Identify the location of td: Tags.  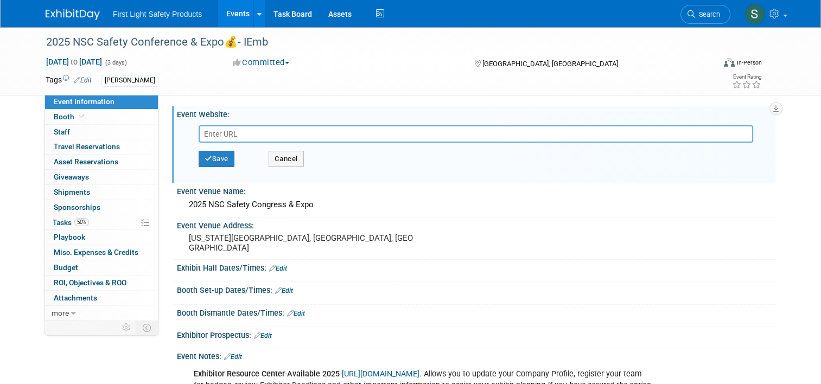
(68, 80).